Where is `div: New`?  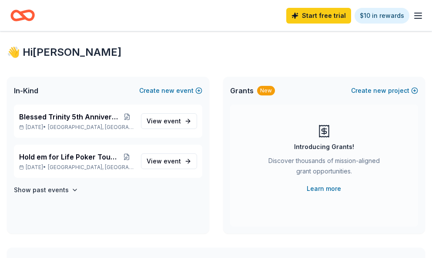 div: New is located at coordinates (266, 91).